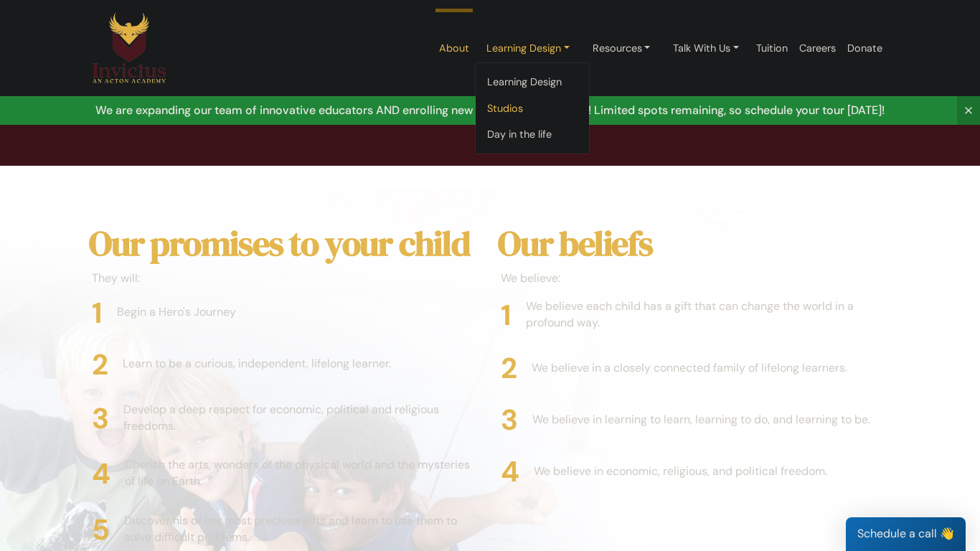 The width and height of the screenshot is (980, 551). What do you see at coordinates (695, 420) in the screenshot?
I see `li: We believe in learning to learn, learning to do, and learning to be.` at bounding box center [695, 420].